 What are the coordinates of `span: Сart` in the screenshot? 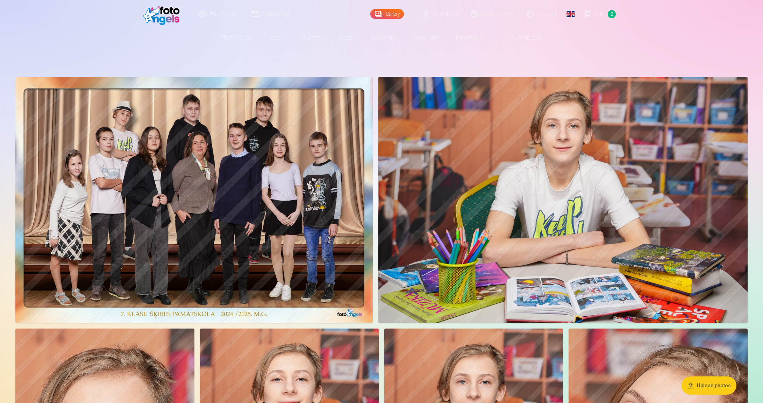 It's located at (600, 14).